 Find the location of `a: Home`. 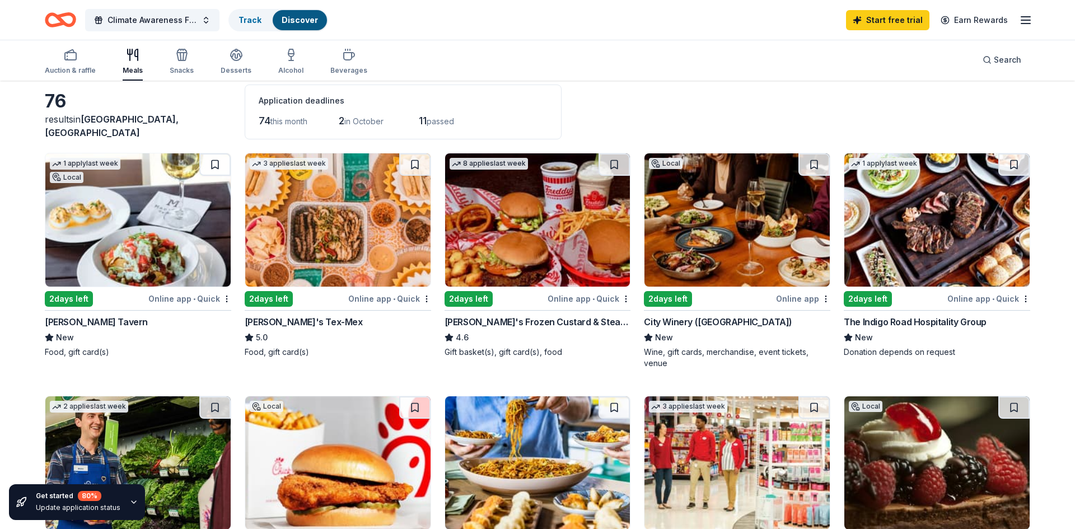

a: Home is located at coordinates (60, 20).